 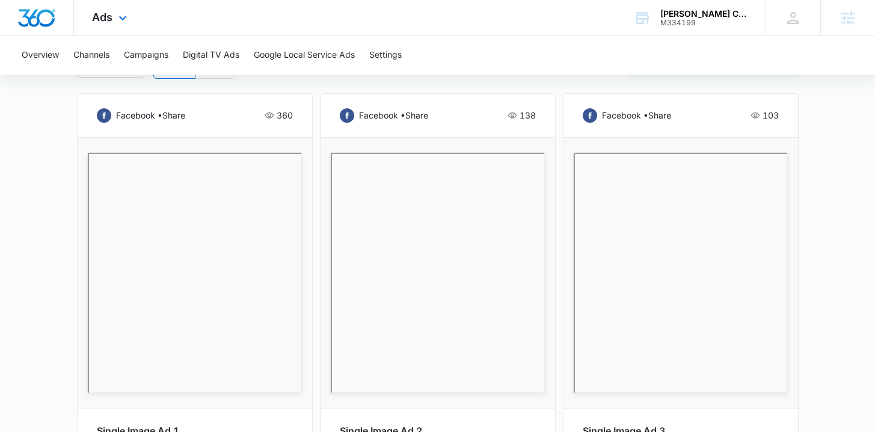 What do you see at coordinates (102, 17) in the screenshot?
I see `span: Ads` at bounding box center [102, 17].